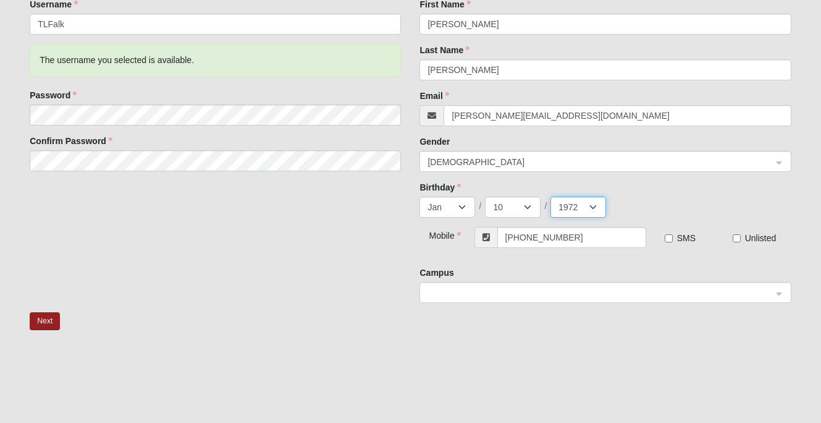  I want to click on input: SMS, so click(668, 238).